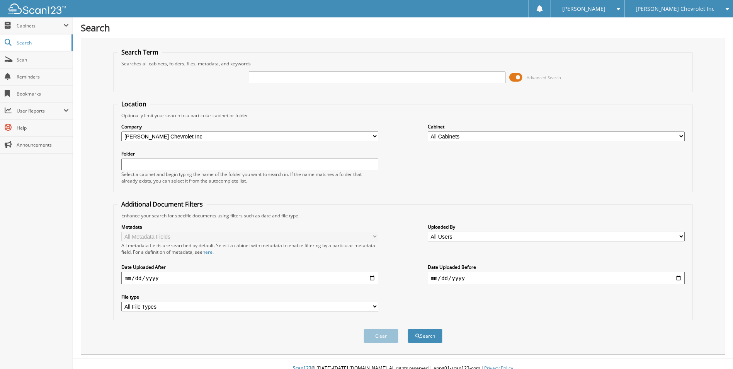 Image resolution: width=733 pixels, height=369 pixels. Describe the element at coordinates (403, 63) in the screenshot. I see `div: Searches all cabinets, folders, files, metadata, and keywords` at that location.